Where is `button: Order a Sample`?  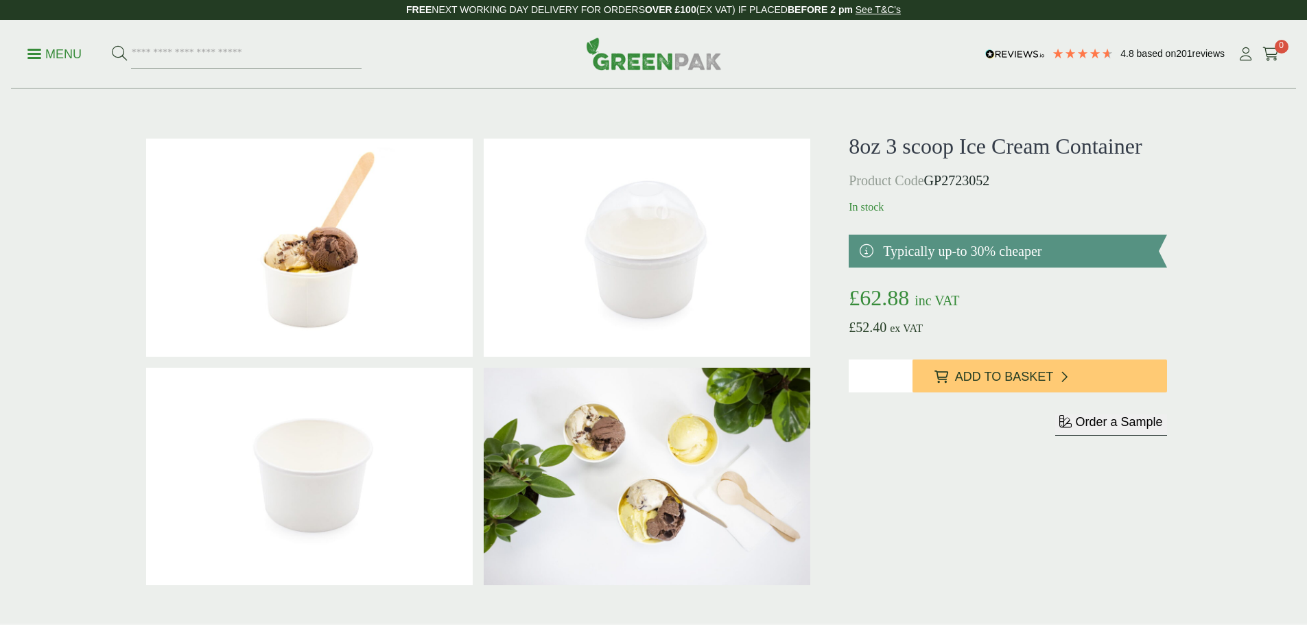
button: Order a Sample is located at coordinates (1111, 425).